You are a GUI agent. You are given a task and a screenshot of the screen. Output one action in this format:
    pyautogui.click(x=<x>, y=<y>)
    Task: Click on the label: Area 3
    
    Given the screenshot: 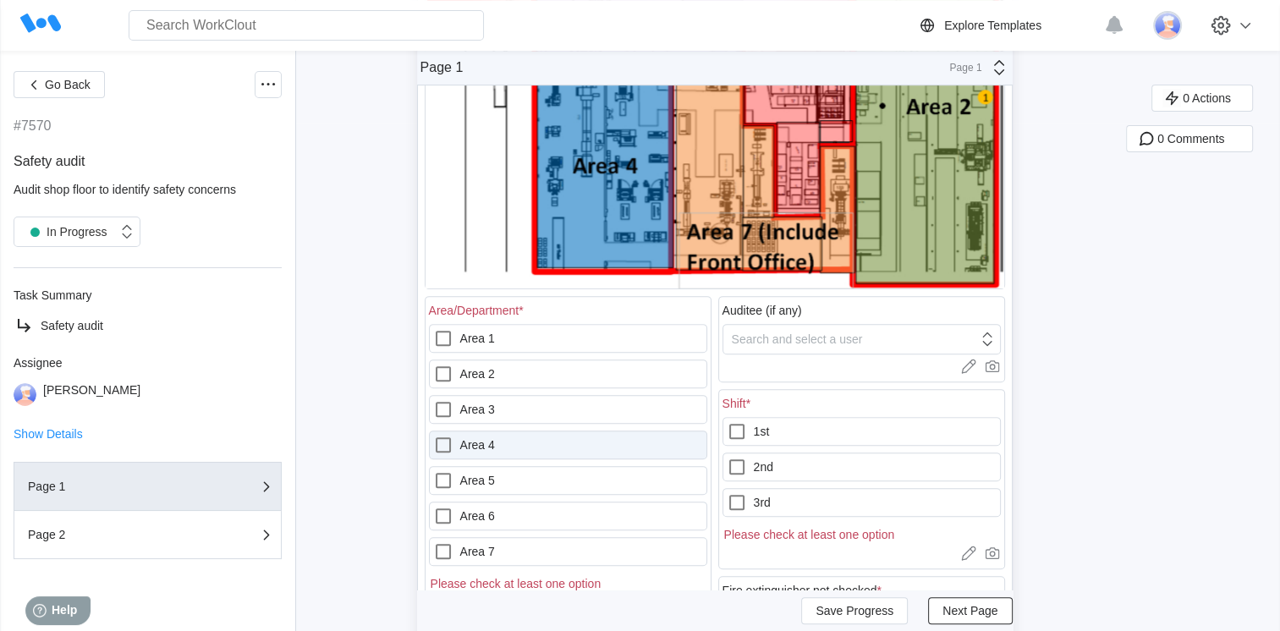 What is the action you would take?
    pyautogui.click(x=568, y=410)
    